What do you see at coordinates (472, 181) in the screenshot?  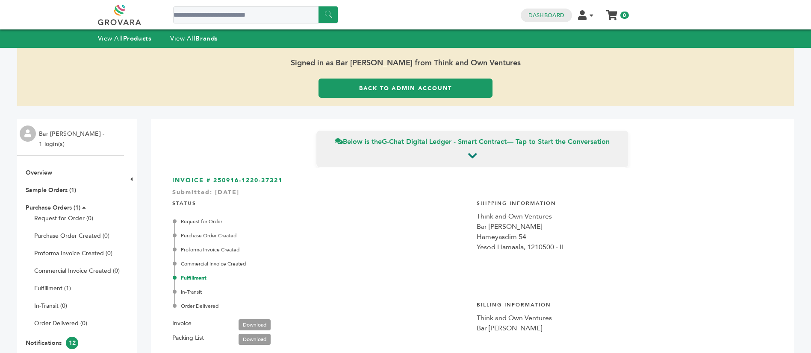 I see `h3: INVOICE # 250916-1220-37321` at bounding box center [472, 181].